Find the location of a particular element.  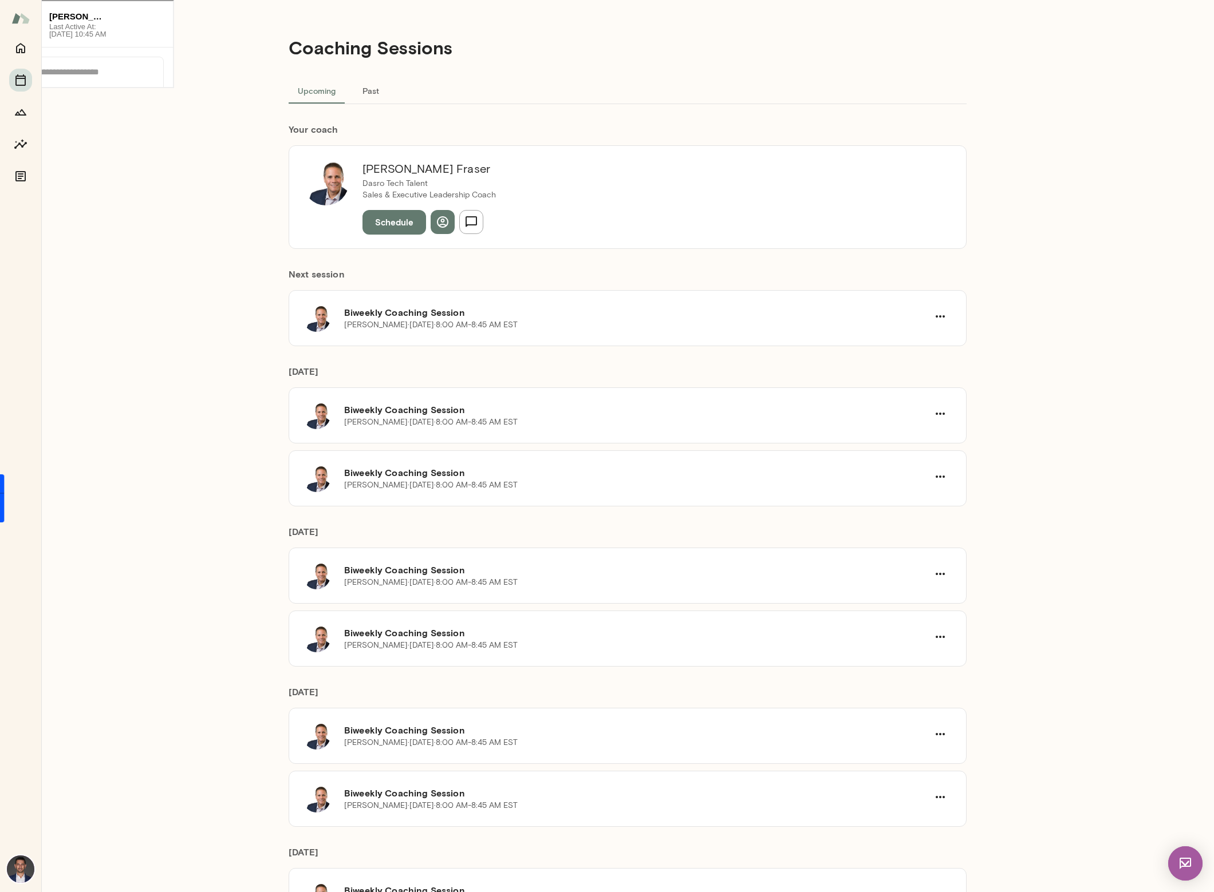

button: Sessions is located at coordinates (21, 80).